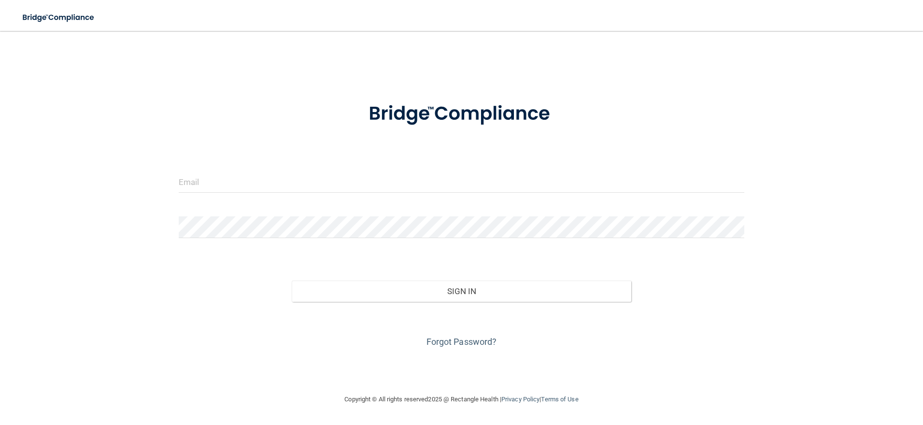 Image resolution: width=923 pixels, height=425 pixels. What do you see at coordinates (462, 341) in the screenshot?
I see `a: Forgot Password?` at bounding box center [462, 341].